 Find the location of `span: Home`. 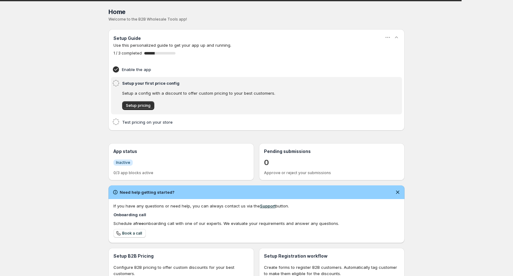

span: Home is located at coordinates (117, 12).